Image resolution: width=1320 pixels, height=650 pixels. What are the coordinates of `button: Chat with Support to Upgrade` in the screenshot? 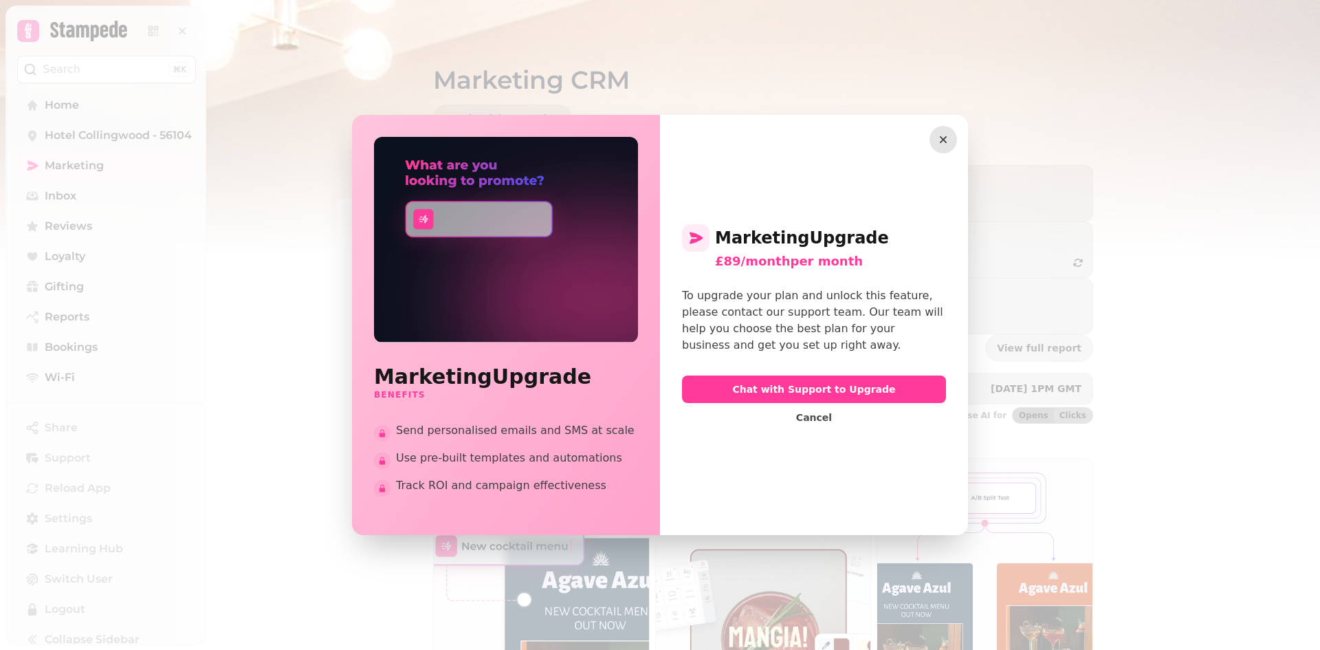 It's located at (814, 389).